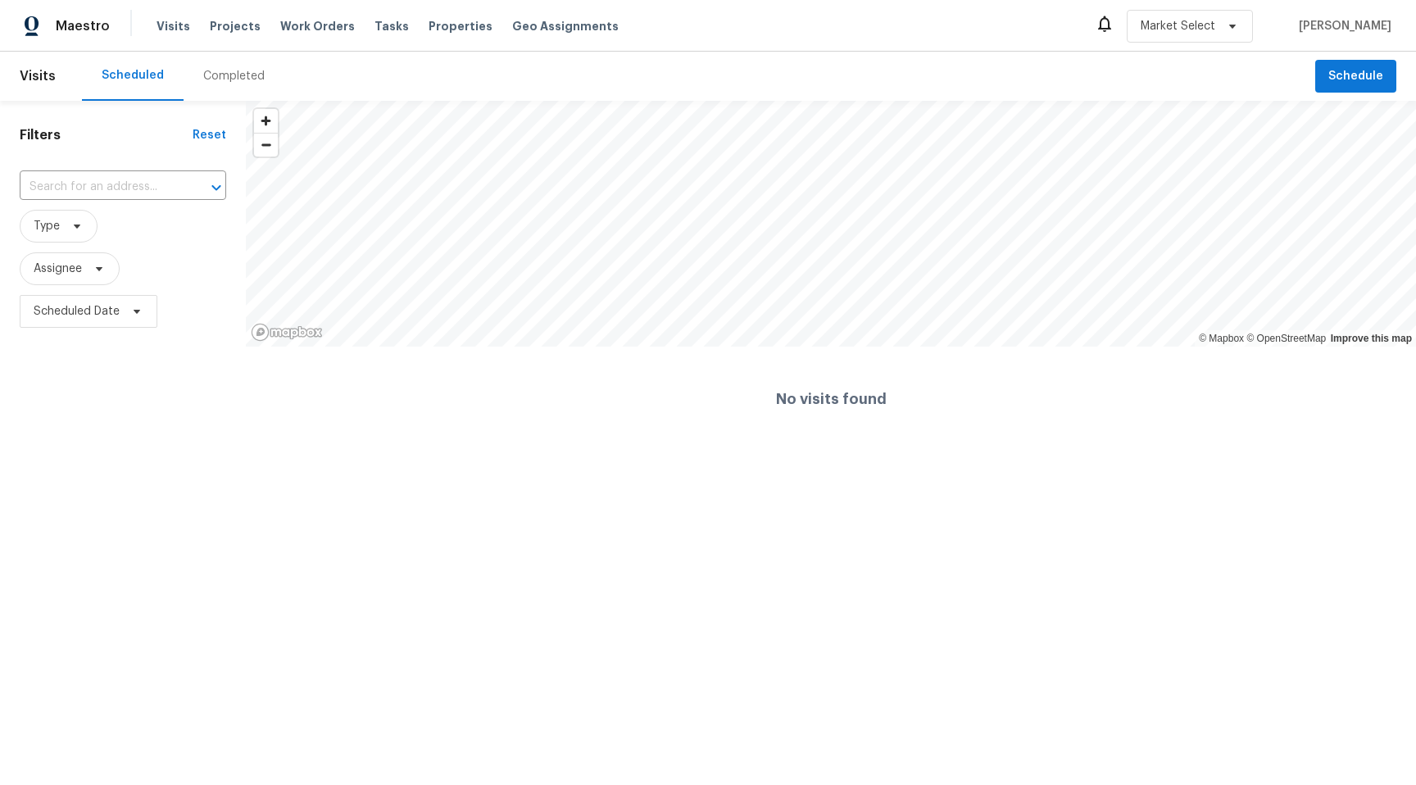 This screenshot has height=785, width=1416. Describe the element at coordinates (1370, 338) in the screenshot. I see `a: Improve this map` at that location.